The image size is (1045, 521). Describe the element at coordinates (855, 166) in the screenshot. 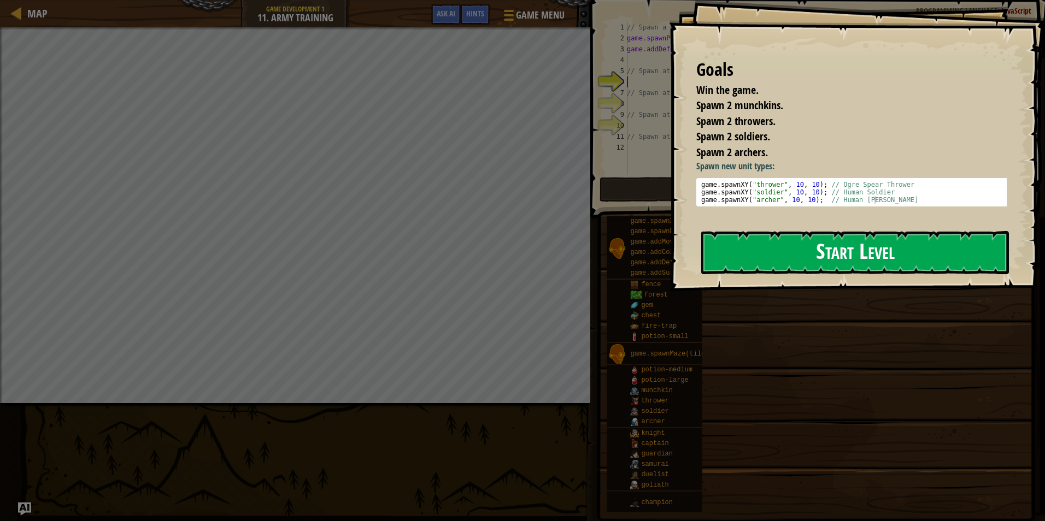

I see `p: Spawn new unit types:` at that location.